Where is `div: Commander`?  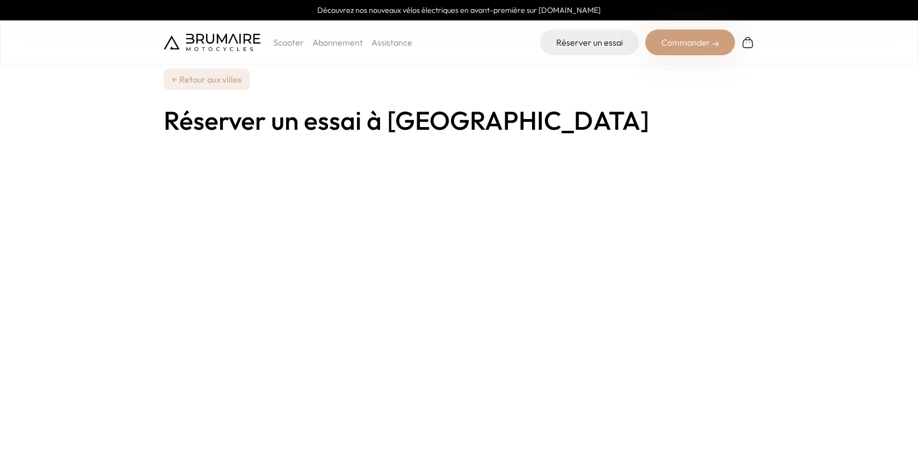 div: Commander is located at coordinates (690, 42).